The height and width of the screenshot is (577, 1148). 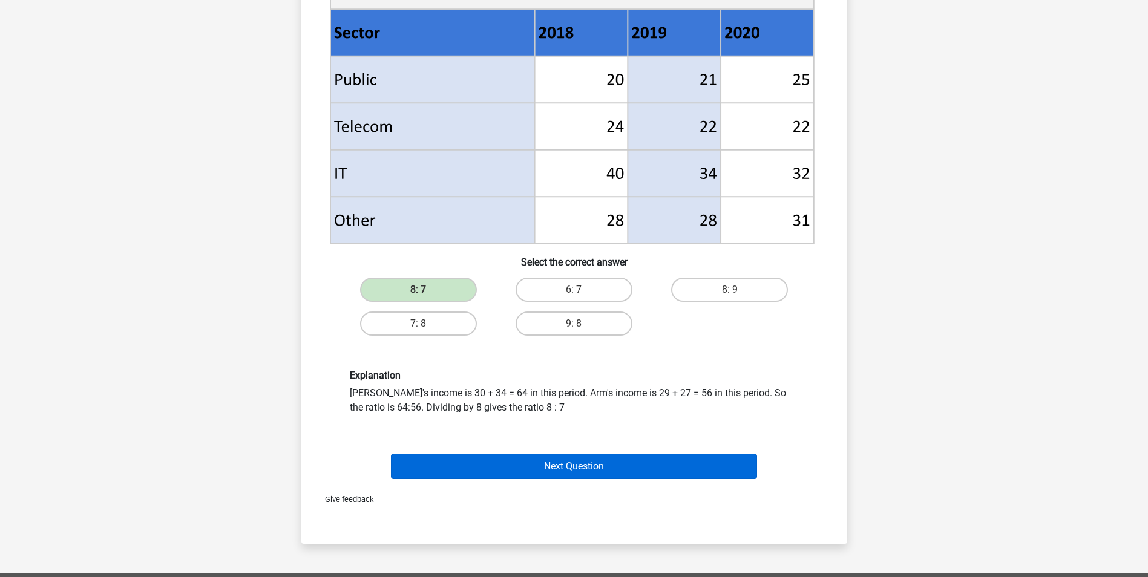 I want to click on label: 8: 9, so click(x=729, y=290).